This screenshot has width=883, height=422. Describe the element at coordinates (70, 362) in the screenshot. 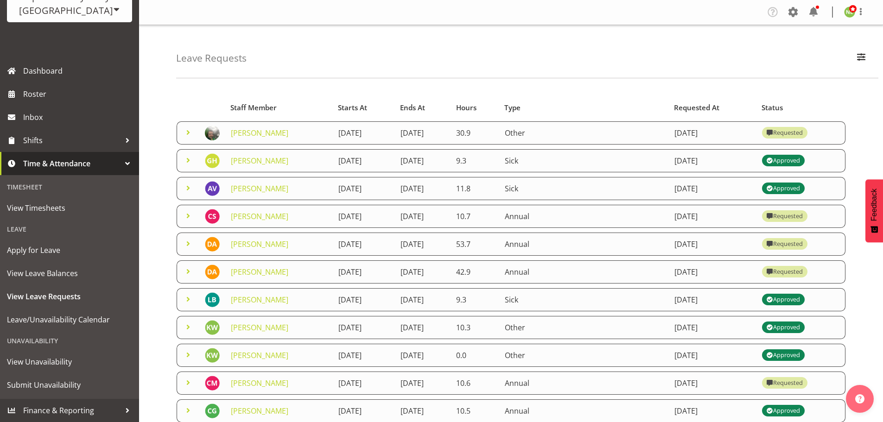

I see `a: View Unavailability` at that location.